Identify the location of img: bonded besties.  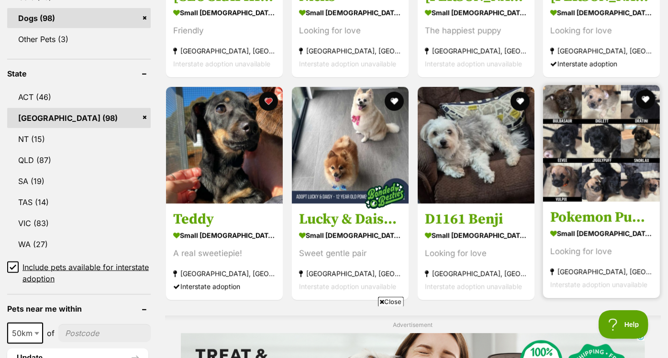
(385, 196).